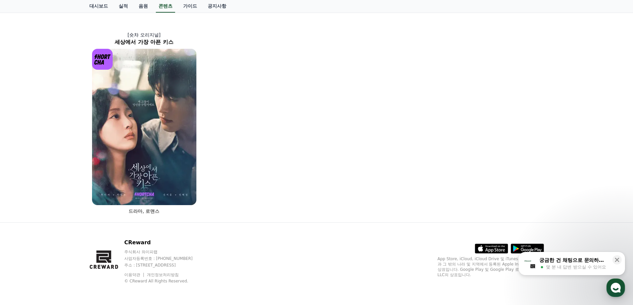  What do you see at coordinates (165, 252) in the screenshot?
I see `p: 주식회사 와이피랩` at bounding box center [165, 252].